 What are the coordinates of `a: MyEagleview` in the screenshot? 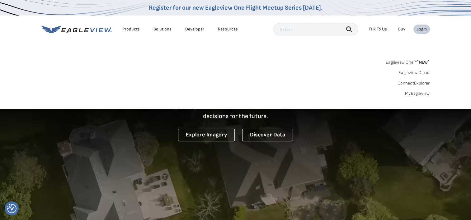 It's located at (417, 94).